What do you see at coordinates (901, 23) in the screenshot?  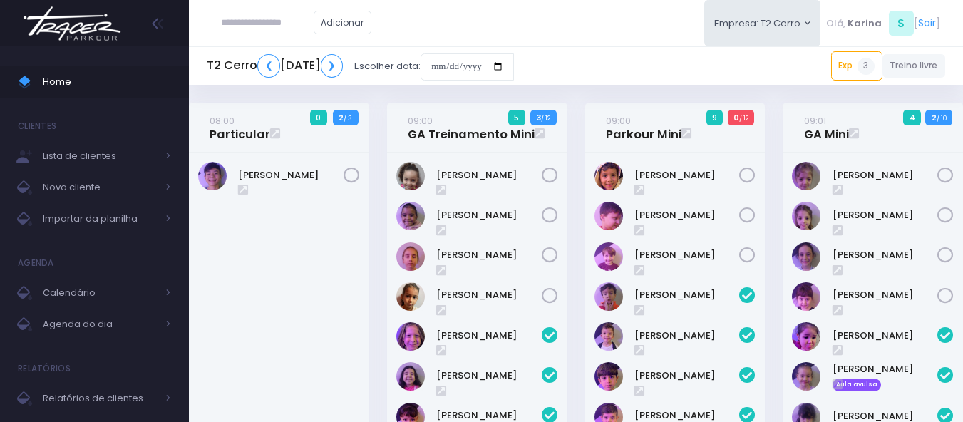 I see `span: S` at bounding box center [901, 23].